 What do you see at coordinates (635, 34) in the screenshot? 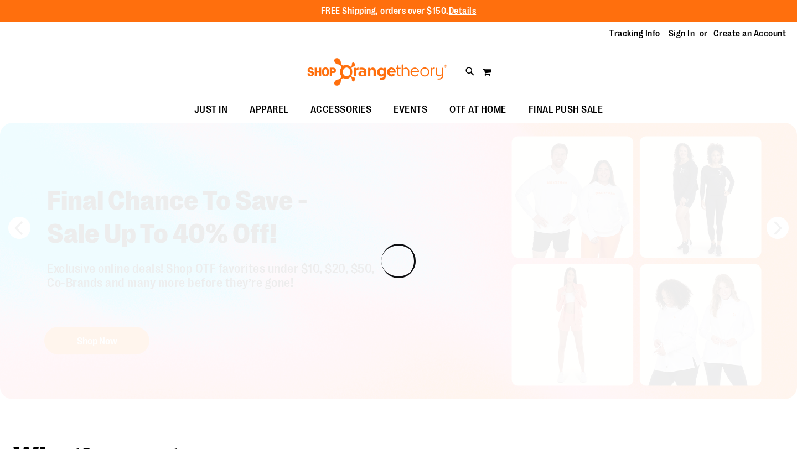
I see `a: Tracking Info` at bounding box center [635, 34].